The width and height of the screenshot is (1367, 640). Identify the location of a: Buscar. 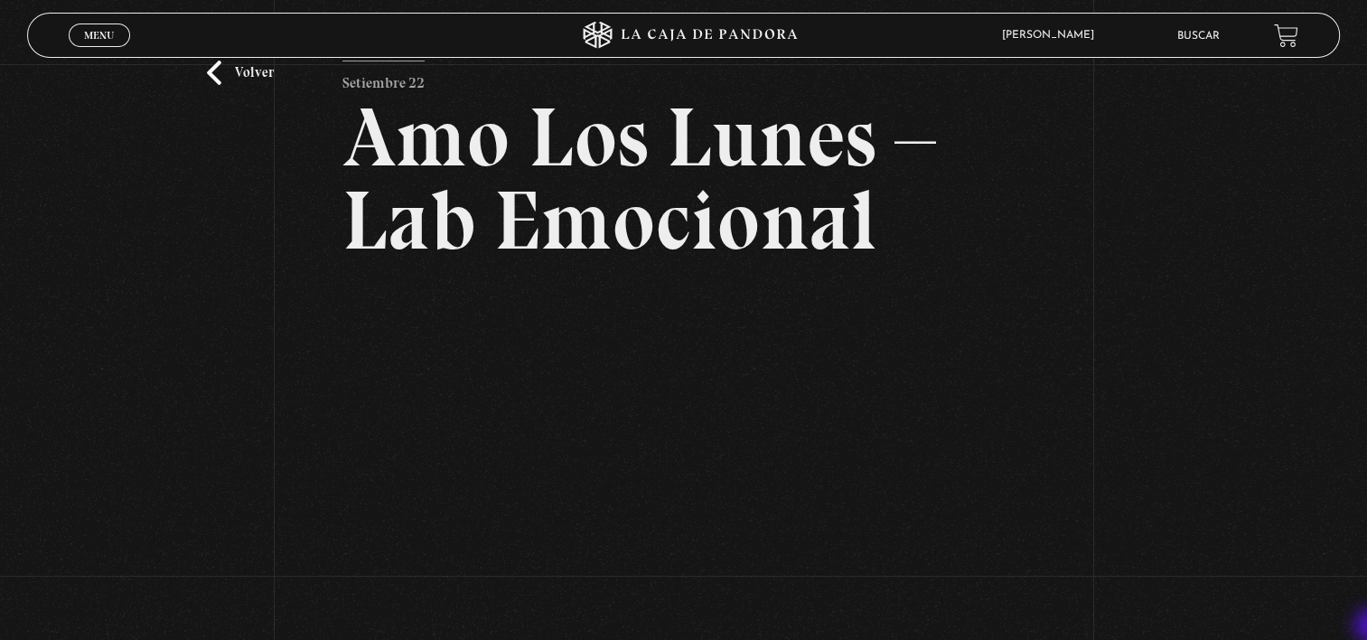
(1198, 36).